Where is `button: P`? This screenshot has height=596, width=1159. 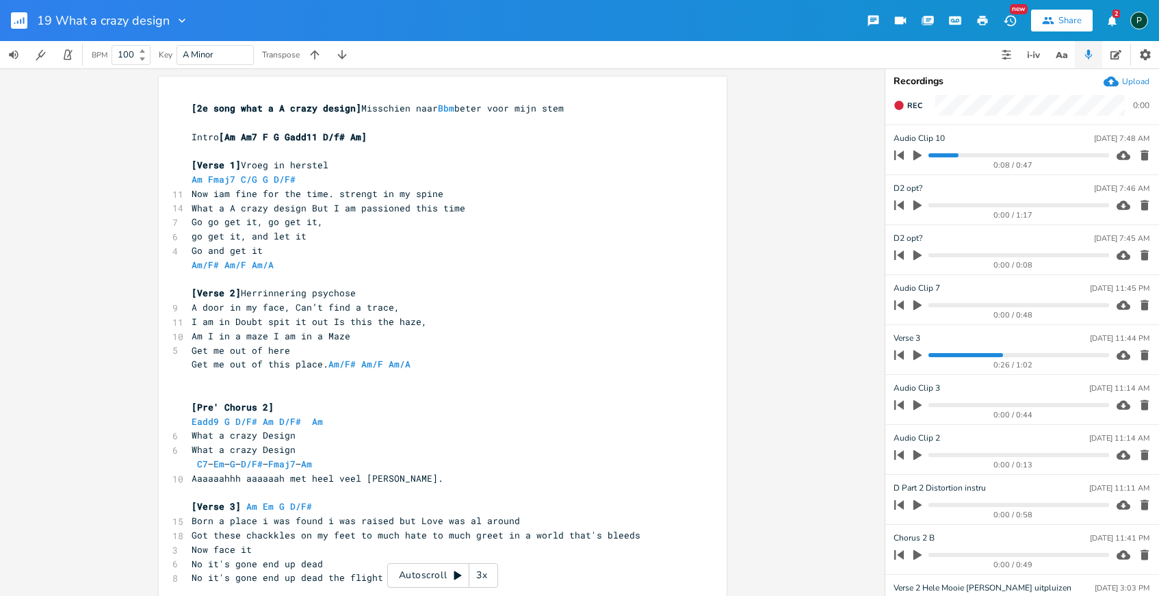
button: P is located at coordinates (1139, 21).